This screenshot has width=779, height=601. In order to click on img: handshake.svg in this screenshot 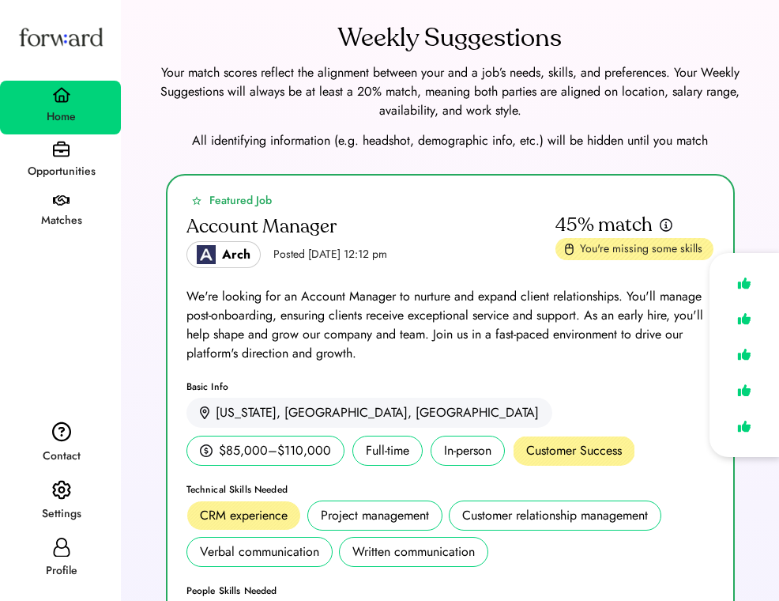, I will do `click(61, 201)`.